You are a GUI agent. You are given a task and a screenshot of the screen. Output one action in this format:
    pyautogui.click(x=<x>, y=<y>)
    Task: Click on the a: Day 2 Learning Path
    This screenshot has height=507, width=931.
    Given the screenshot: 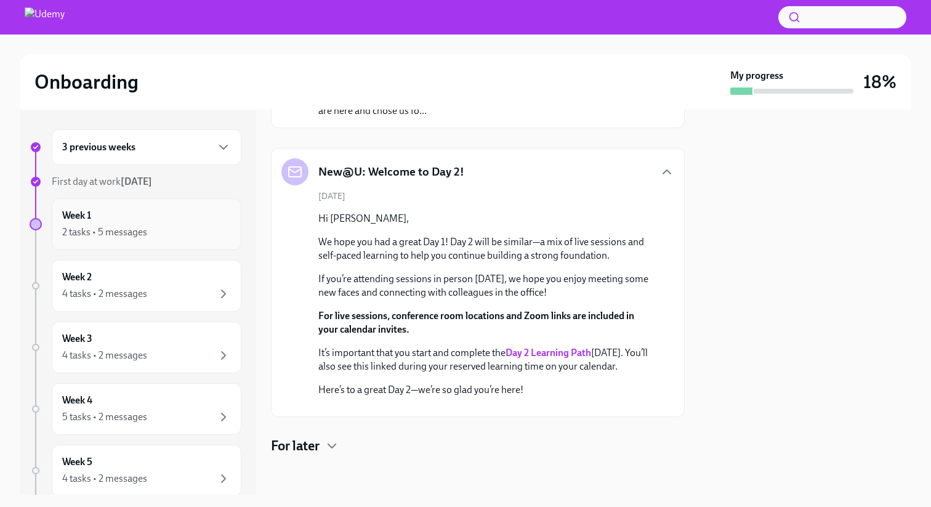 What is the action you would take?
    pyautogui.click(x=548, y=352)
    